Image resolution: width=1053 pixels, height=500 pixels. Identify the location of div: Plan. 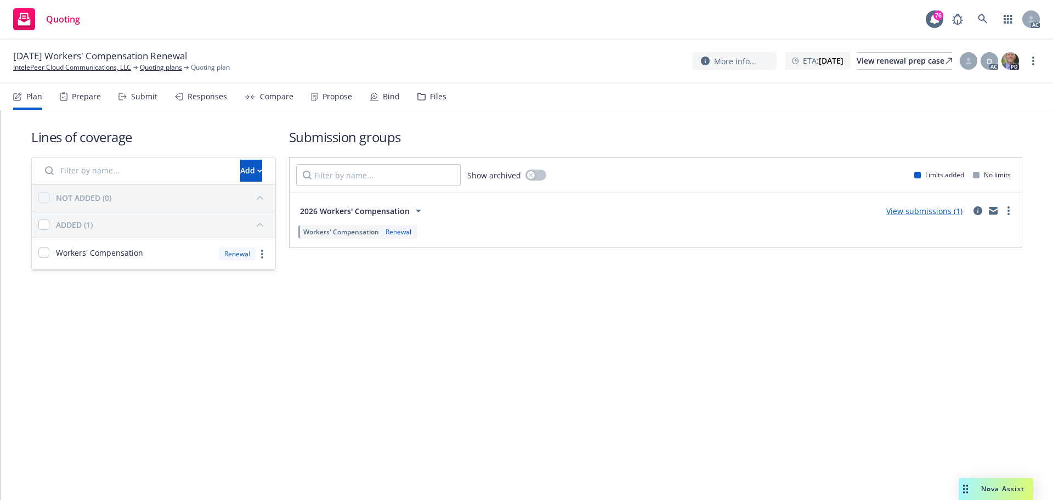
(34, 97).